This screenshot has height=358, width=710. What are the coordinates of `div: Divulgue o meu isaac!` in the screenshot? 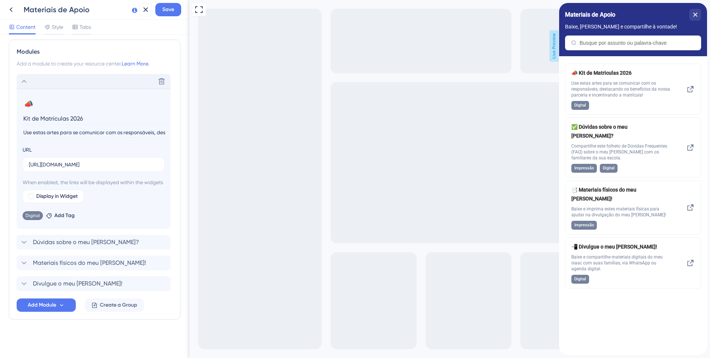 It's located at (61, 260).